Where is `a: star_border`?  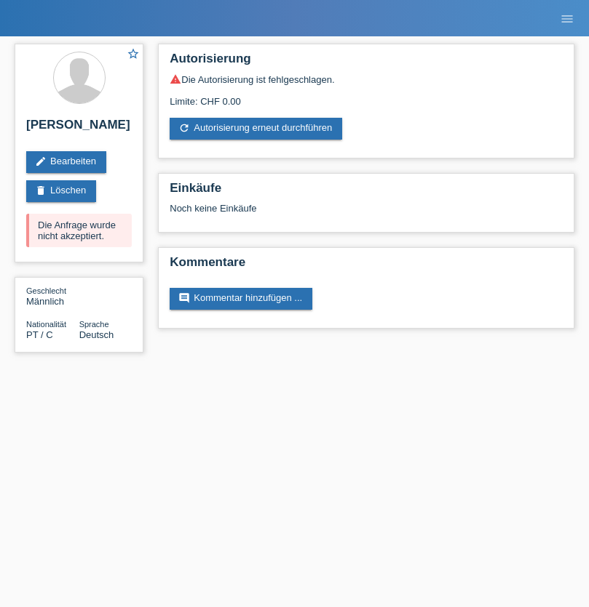 a: star_border is located at coordinates (133, 55).